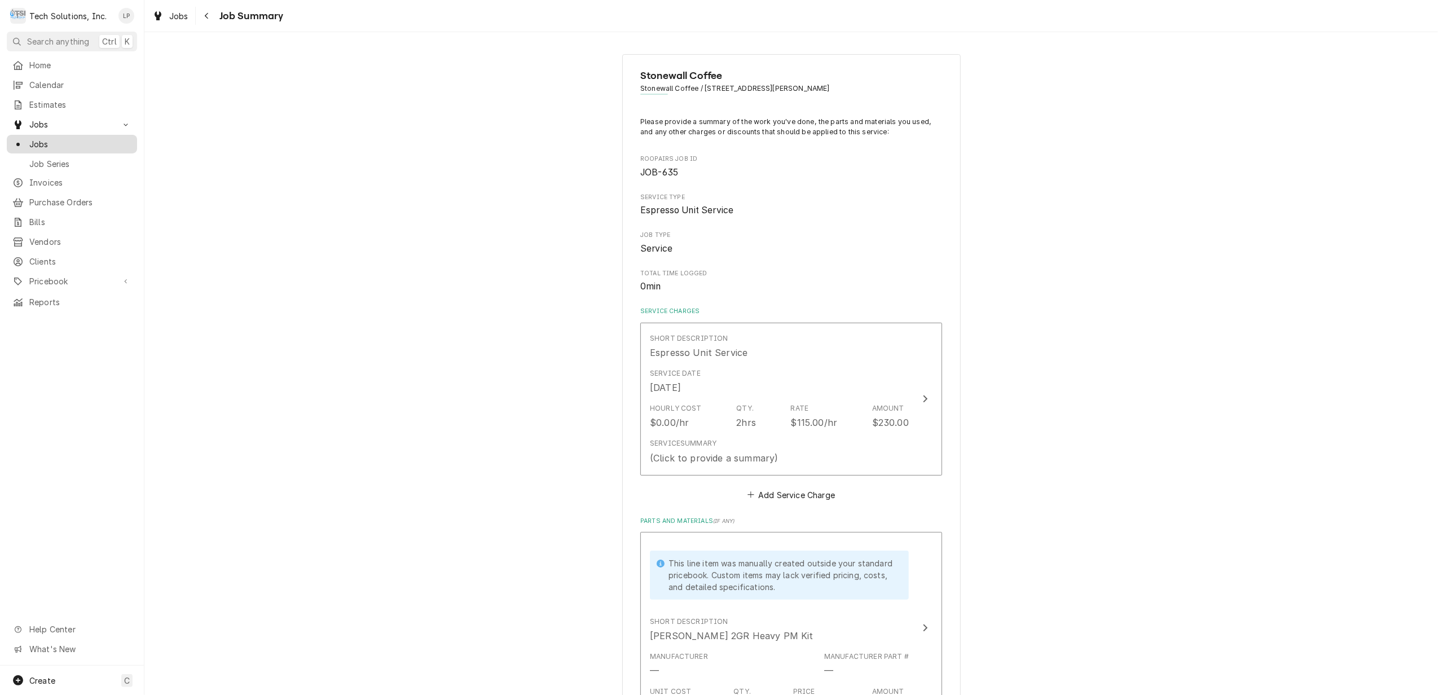 The image size is (1438, 695). What do you see at coordinates (80, 629) in the screenshot?
I see `span: Help Center` at bounding box center [80, 629].